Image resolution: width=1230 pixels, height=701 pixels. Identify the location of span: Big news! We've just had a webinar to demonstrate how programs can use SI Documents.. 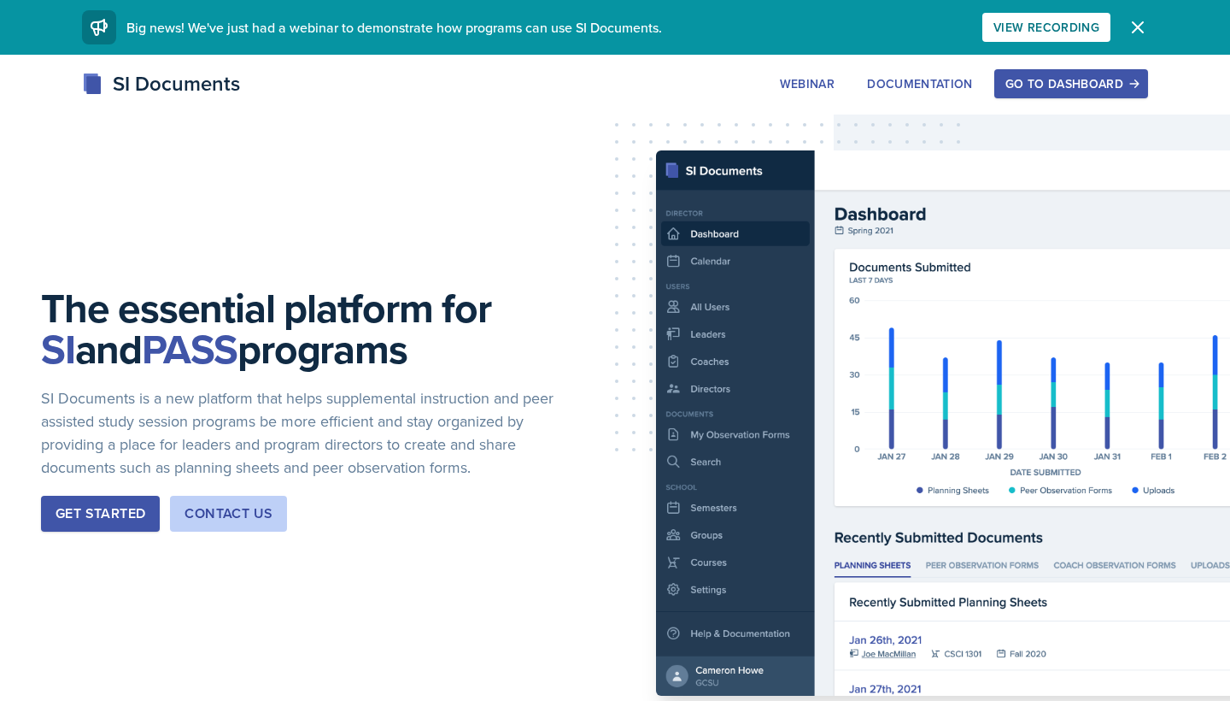
(394, 27).